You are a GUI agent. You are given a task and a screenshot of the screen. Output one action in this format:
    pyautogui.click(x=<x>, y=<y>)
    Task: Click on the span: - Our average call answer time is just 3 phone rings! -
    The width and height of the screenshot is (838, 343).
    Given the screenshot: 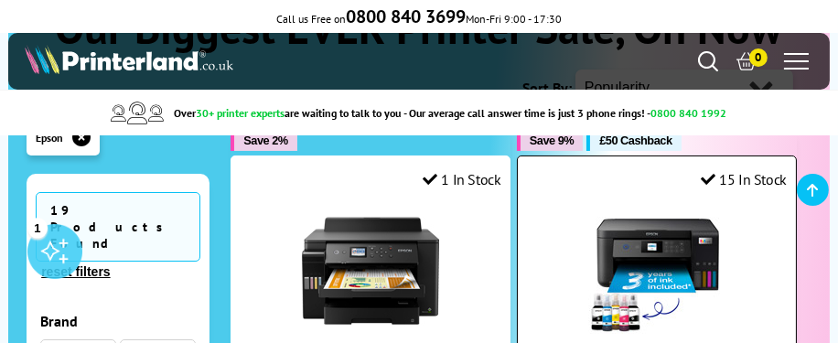 What is the action you would take?
    pyautogui.click(x=565, y=113)
    